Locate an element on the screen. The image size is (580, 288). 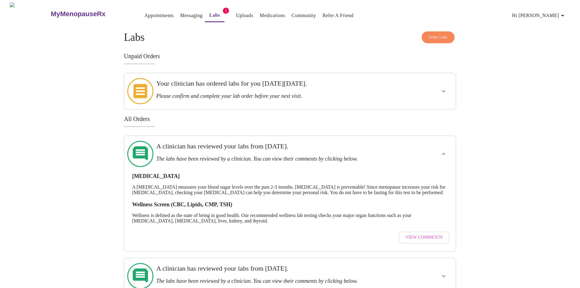
button: Medications is located at coordinates (273, 16).